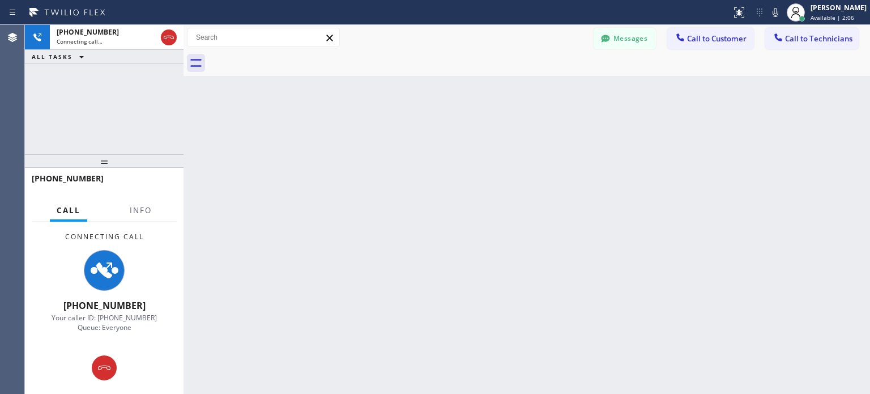 The height and width of the screenshot is (394, 870). I want to click on span: Connecting call…, so click(79, 41).